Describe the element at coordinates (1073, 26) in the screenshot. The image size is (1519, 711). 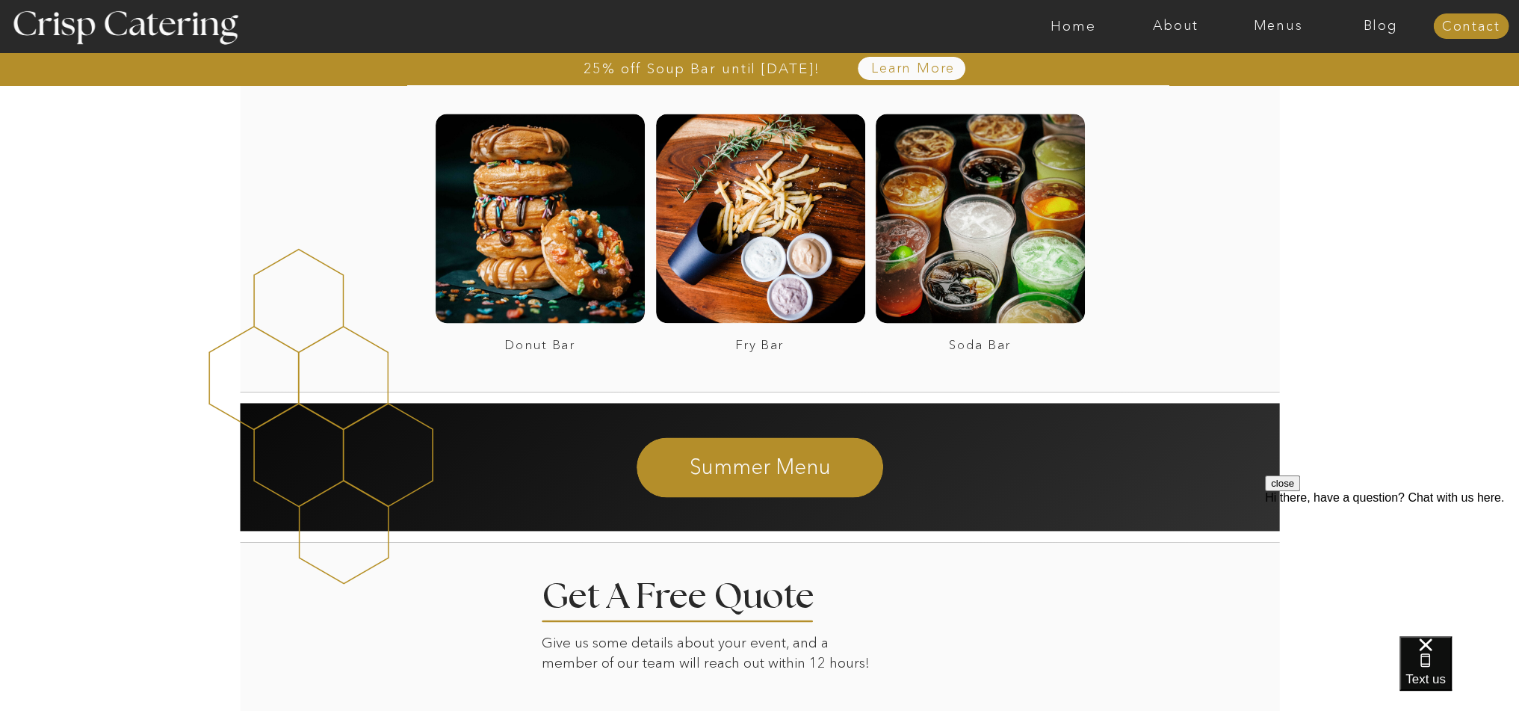
I see `a: Home` at that location.